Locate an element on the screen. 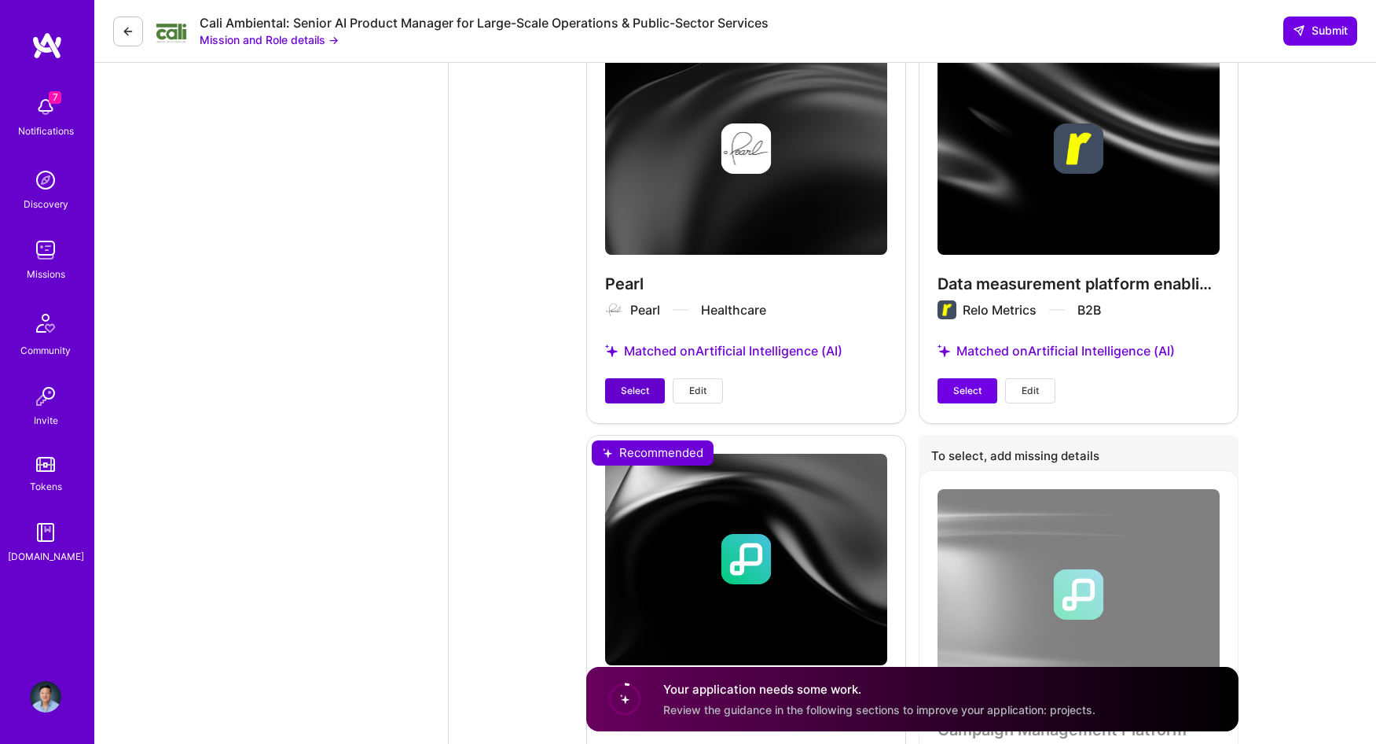 This screenshot has width=1376, height=744. img: Company Logo is located at coordinates (171, 31).